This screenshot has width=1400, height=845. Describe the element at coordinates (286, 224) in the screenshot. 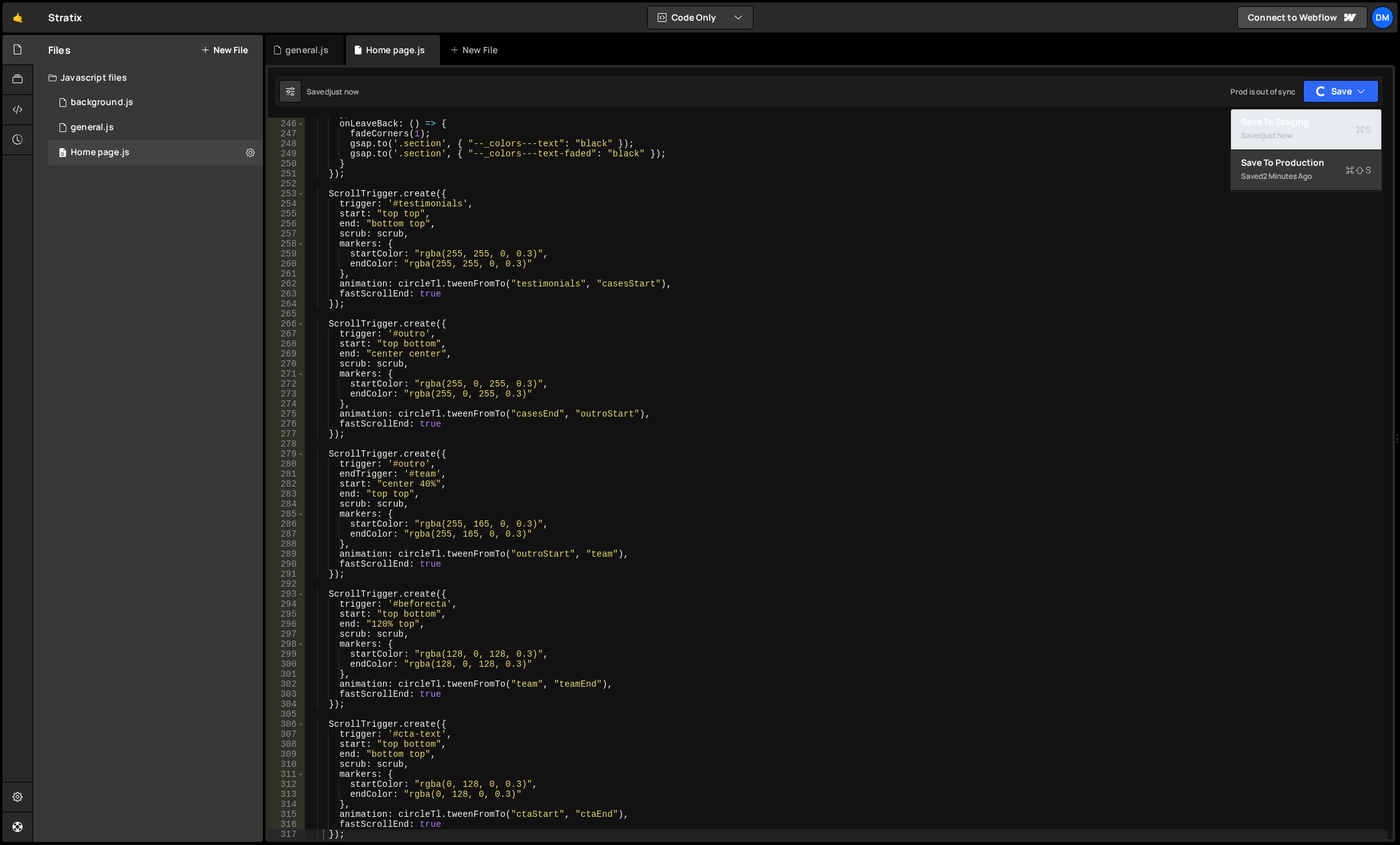

I see `div: 256` at that location.